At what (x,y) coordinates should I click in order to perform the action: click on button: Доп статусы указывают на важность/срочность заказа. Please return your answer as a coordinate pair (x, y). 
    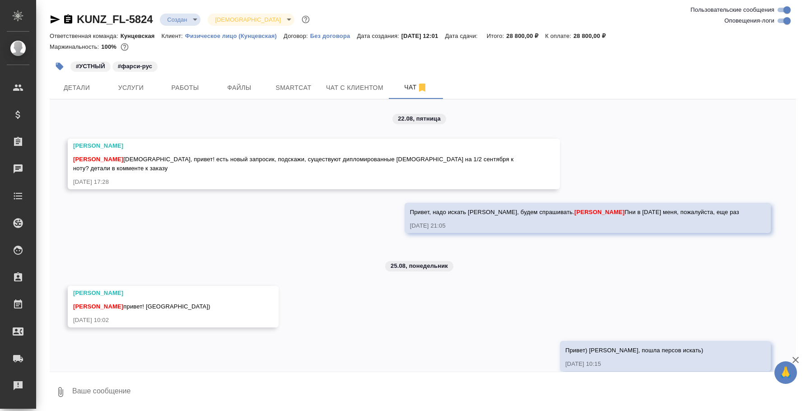
    Looking at the image, I should click on (306, 19).